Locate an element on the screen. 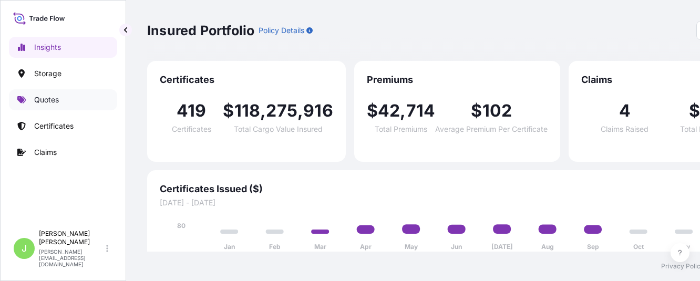  span: Total Cargo Value Insured is located at coordinates (278, 129).